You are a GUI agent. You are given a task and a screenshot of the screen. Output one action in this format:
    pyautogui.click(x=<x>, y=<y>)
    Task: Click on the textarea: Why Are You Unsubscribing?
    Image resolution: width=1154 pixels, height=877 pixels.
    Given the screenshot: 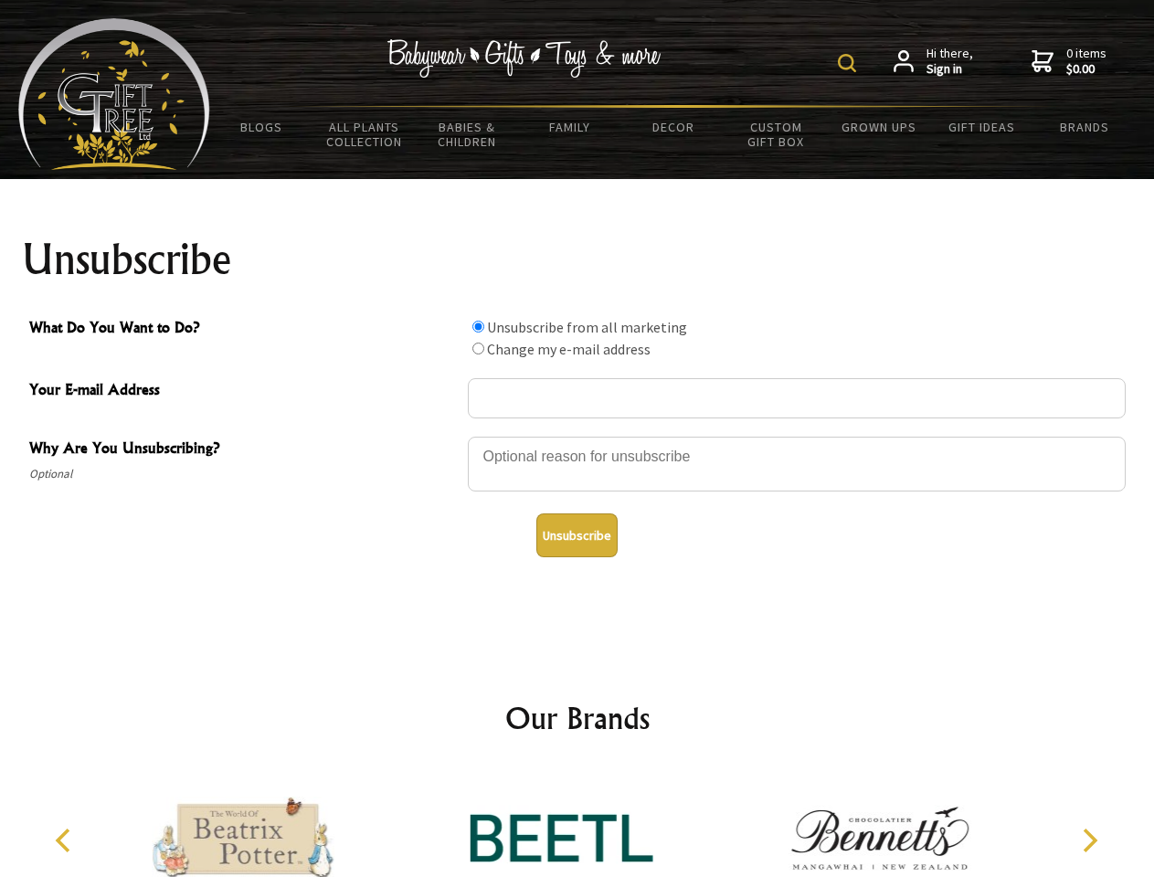 What is the action you would take?
    pyautogui.click(x=796, y=464)
    